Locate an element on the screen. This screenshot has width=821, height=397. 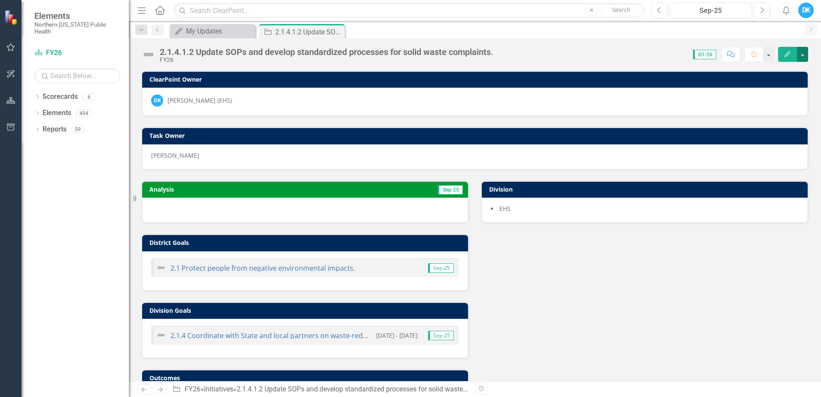
span: EHS is located at coordinates (505, 208).